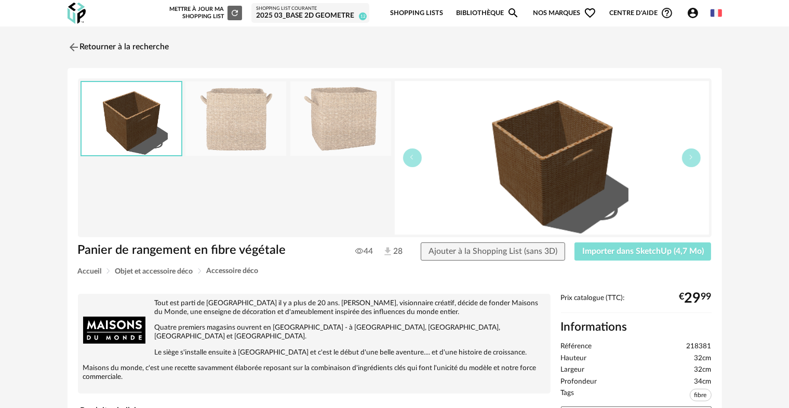 The width and height of the screenshot is (789, 408). Describe the element at coordinates (207, 250) in the screenshot. I see `h1: Panier de rangement en fibre végétale` at that location.